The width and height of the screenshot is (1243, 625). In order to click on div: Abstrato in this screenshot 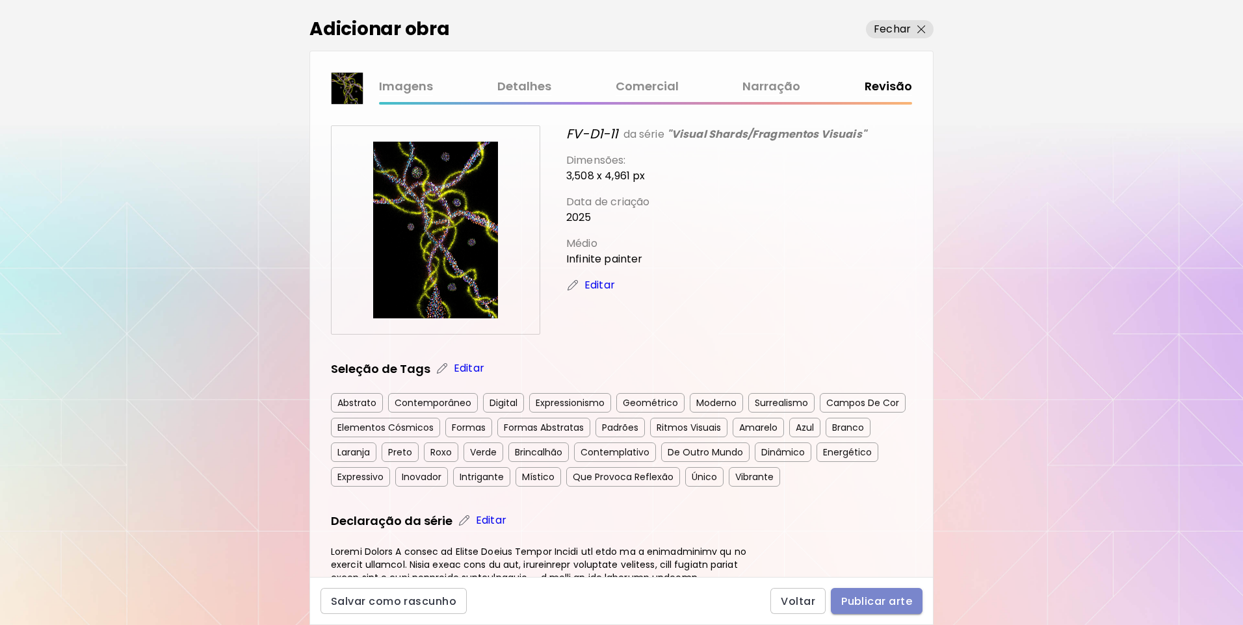, I will do `click(357, 403)`.